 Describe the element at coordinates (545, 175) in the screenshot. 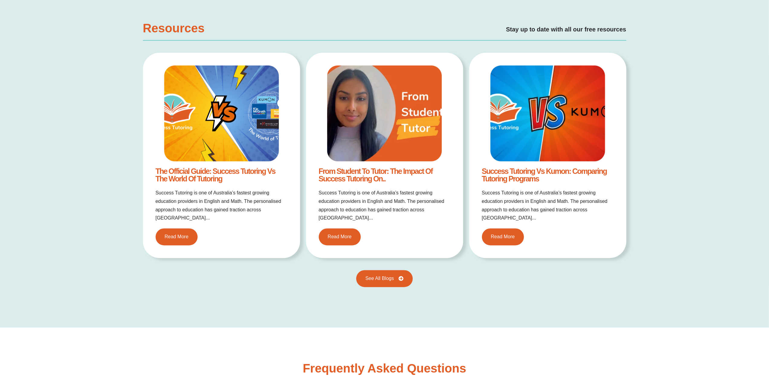

I see `a: Success Tutoring vs Kumon: Comparing Tutoring Programs` at that location.